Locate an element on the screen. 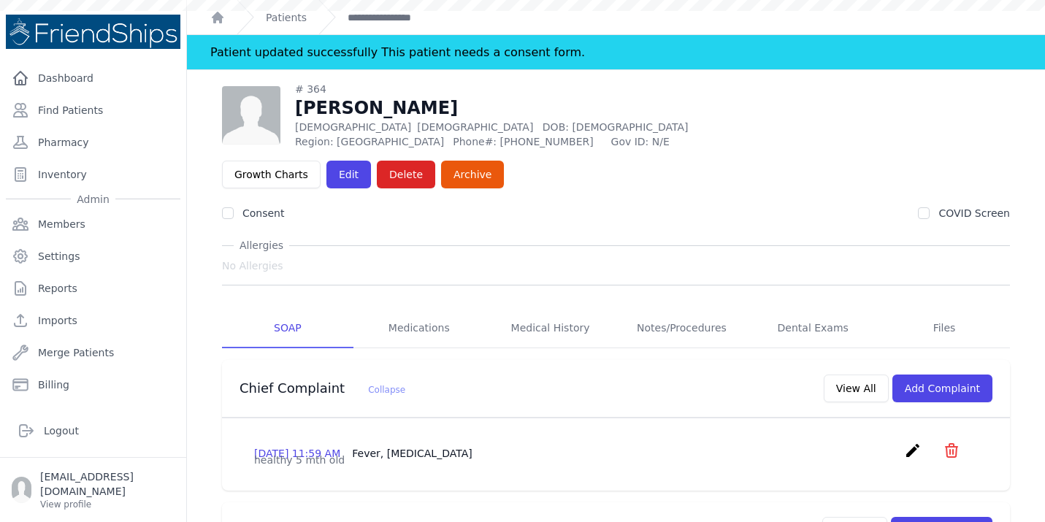  button: Add Complaint is located at coordinates (942, 389).